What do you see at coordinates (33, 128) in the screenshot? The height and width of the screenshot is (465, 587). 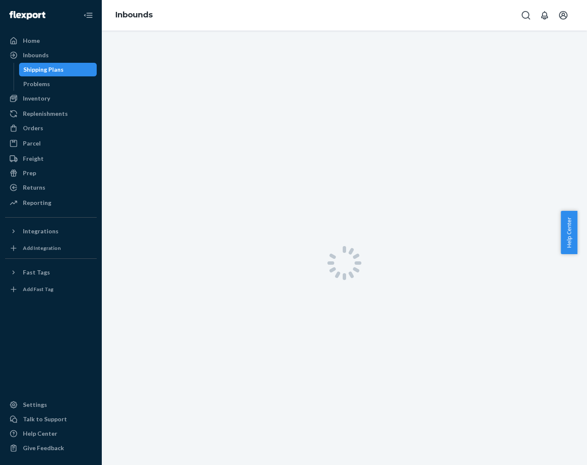 I see `div: Orders` at bounding box center [33, 128].